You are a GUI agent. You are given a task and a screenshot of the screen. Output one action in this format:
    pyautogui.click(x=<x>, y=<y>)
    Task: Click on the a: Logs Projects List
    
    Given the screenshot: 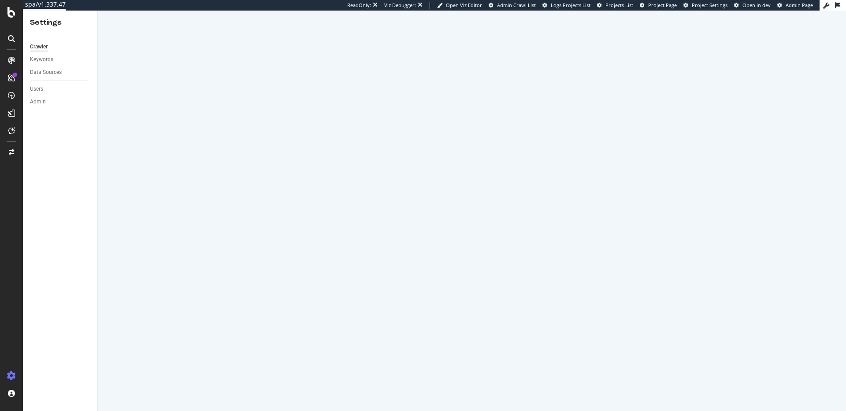 What is the action you would take?
    pyautogui.click(x=566, y=5)
    